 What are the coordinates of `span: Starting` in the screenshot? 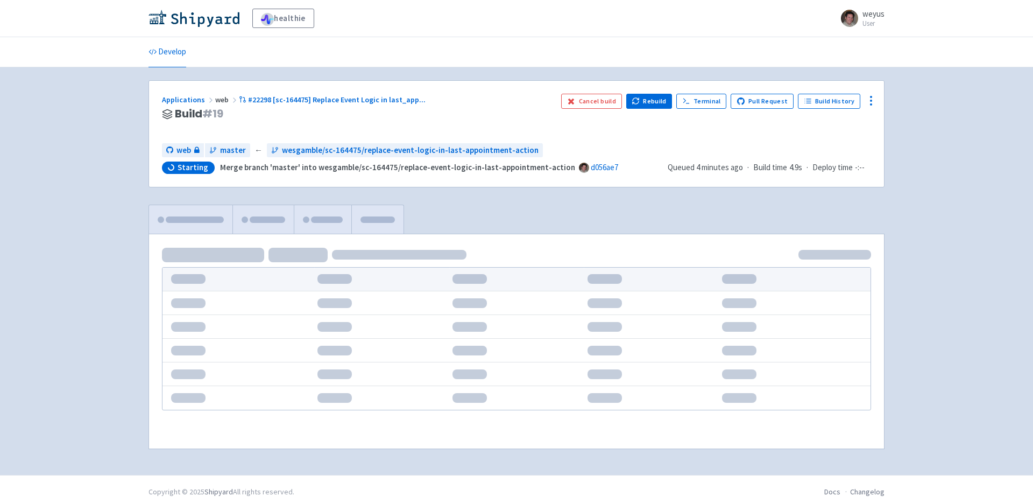 It's located at (193, 167).